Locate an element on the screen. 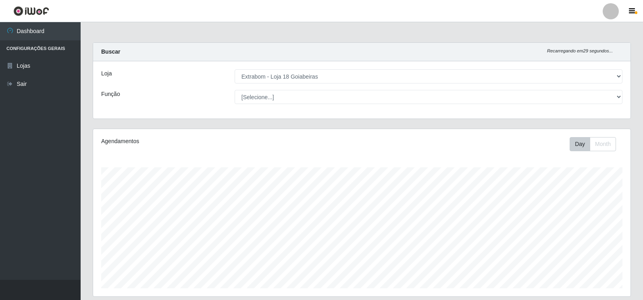  button: Day is located at coordinates (580, 144).